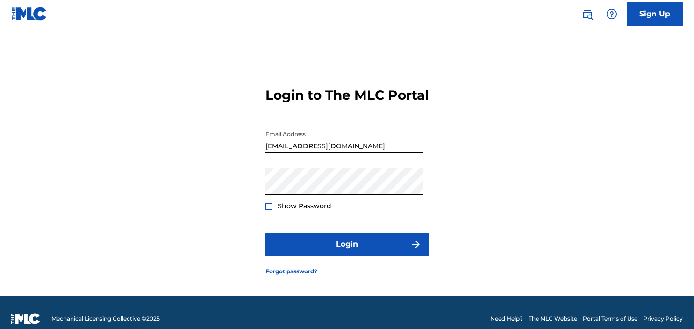  What do you see at coordinates (416, 244) in the screenshot?
I see `img: f7272a7cc735f4ea7f67.svg` at bounding box center [416, 244].